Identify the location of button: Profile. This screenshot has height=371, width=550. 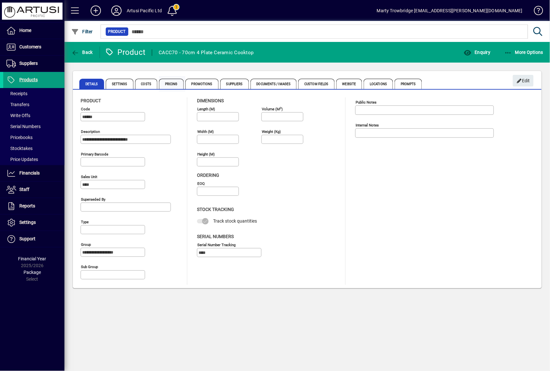
(116, 11).